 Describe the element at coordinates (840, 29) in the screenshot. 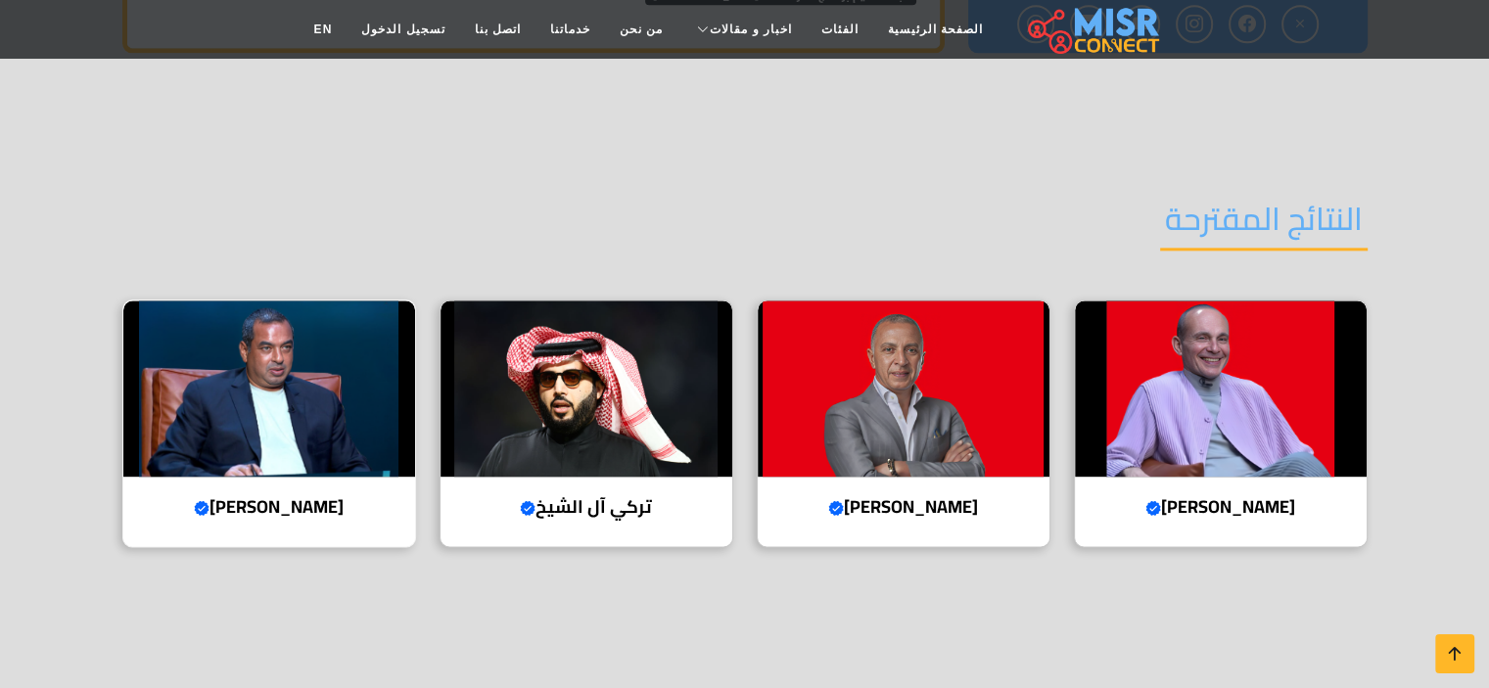

I see `a: الفئات` at that location.